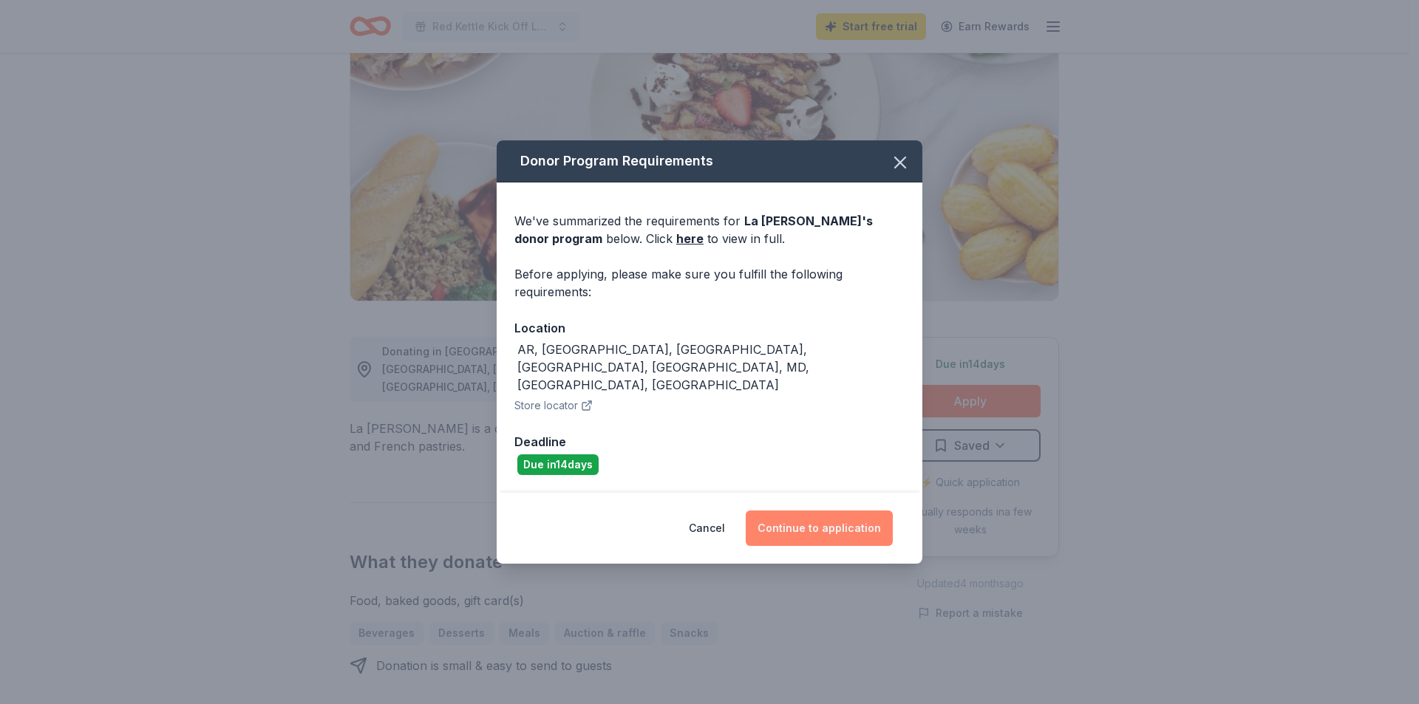  I want to click on button: Store locator, so click(554, 406).